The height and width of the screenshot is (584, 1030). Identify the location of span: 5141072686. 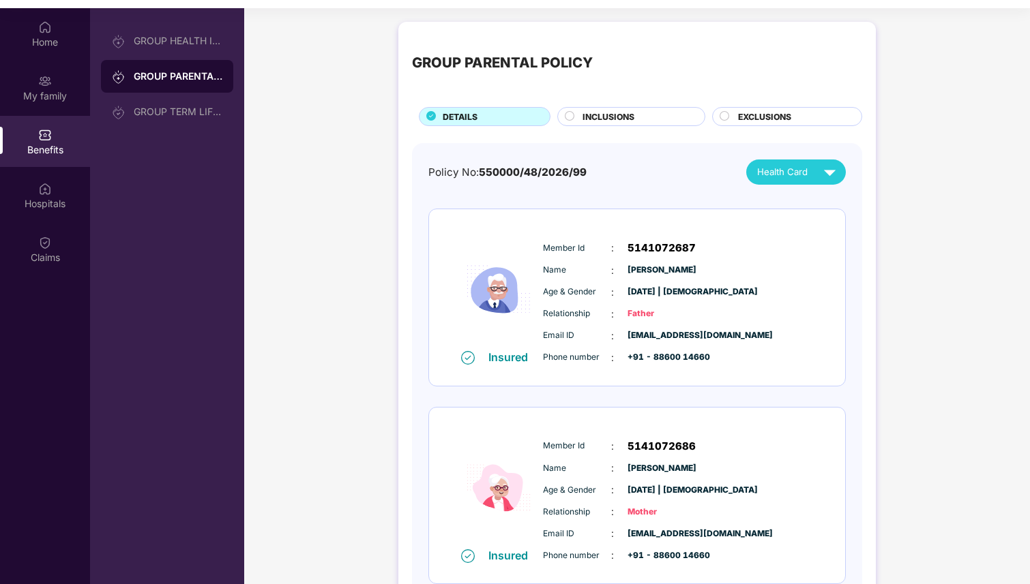
(661, 447).